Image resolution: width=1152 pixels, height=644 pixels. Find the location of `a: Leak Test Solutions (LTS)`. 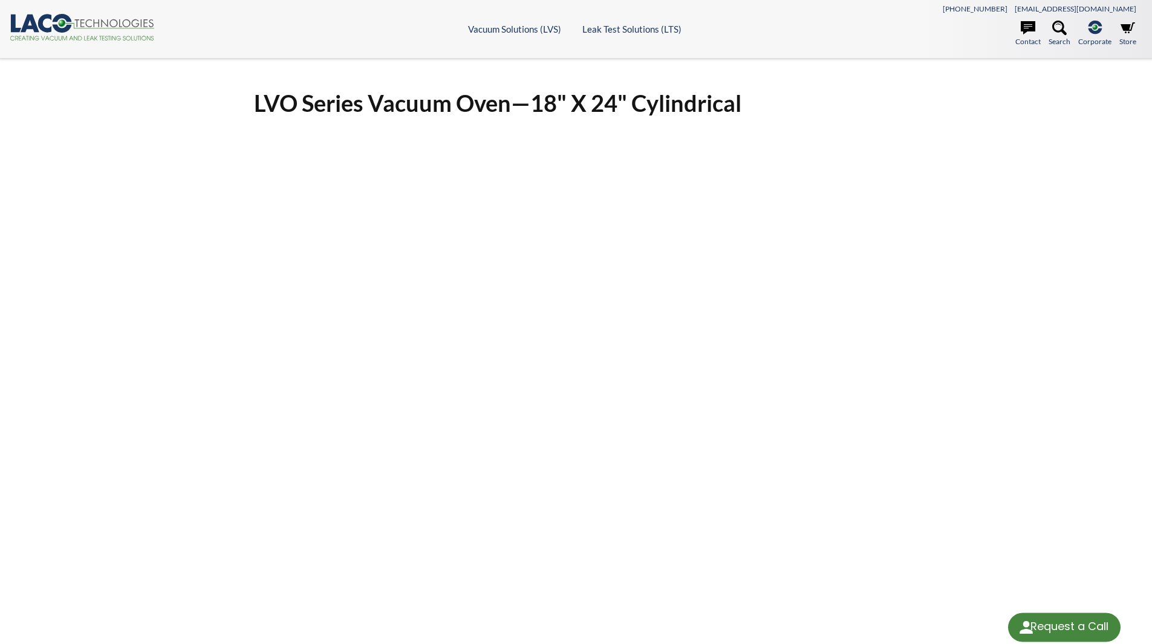

a: Leak Test Solutions (LTS) is located at coordinates (632, 29).